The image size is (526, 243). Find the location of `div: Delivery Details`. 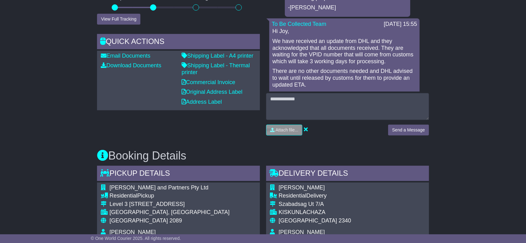

div: Delivery Details is located at coordinates (347, 174).